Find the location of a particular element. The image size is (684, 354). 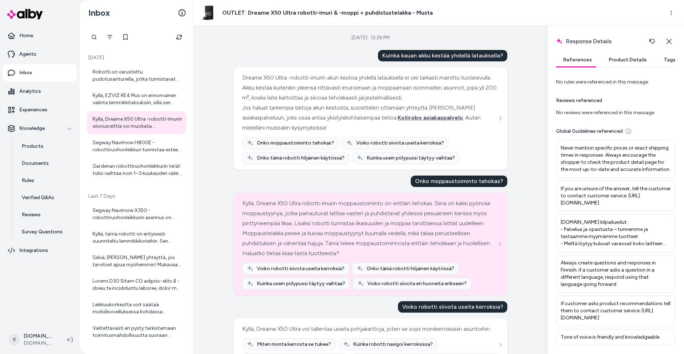

p: Always create questions and responses in Finnish; if a customer asks a question in a different la... is located at coordinates (616, 273).